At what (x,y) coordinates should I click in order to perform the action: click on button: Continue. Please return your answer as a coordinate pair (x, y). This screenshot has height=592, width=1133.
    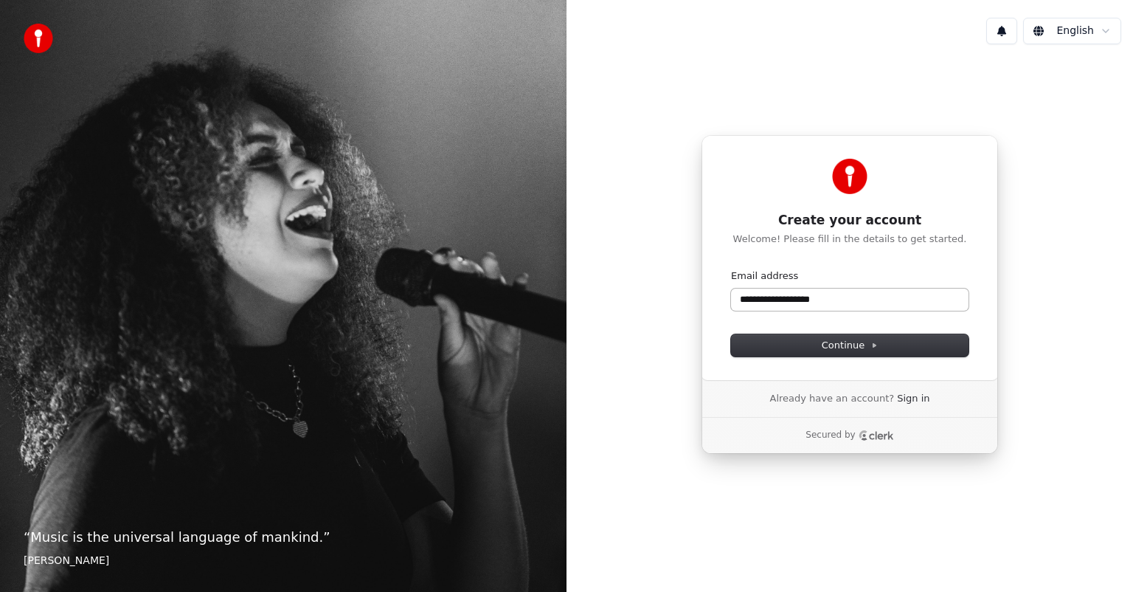
    Looking at the image, I should click on (850, 345).